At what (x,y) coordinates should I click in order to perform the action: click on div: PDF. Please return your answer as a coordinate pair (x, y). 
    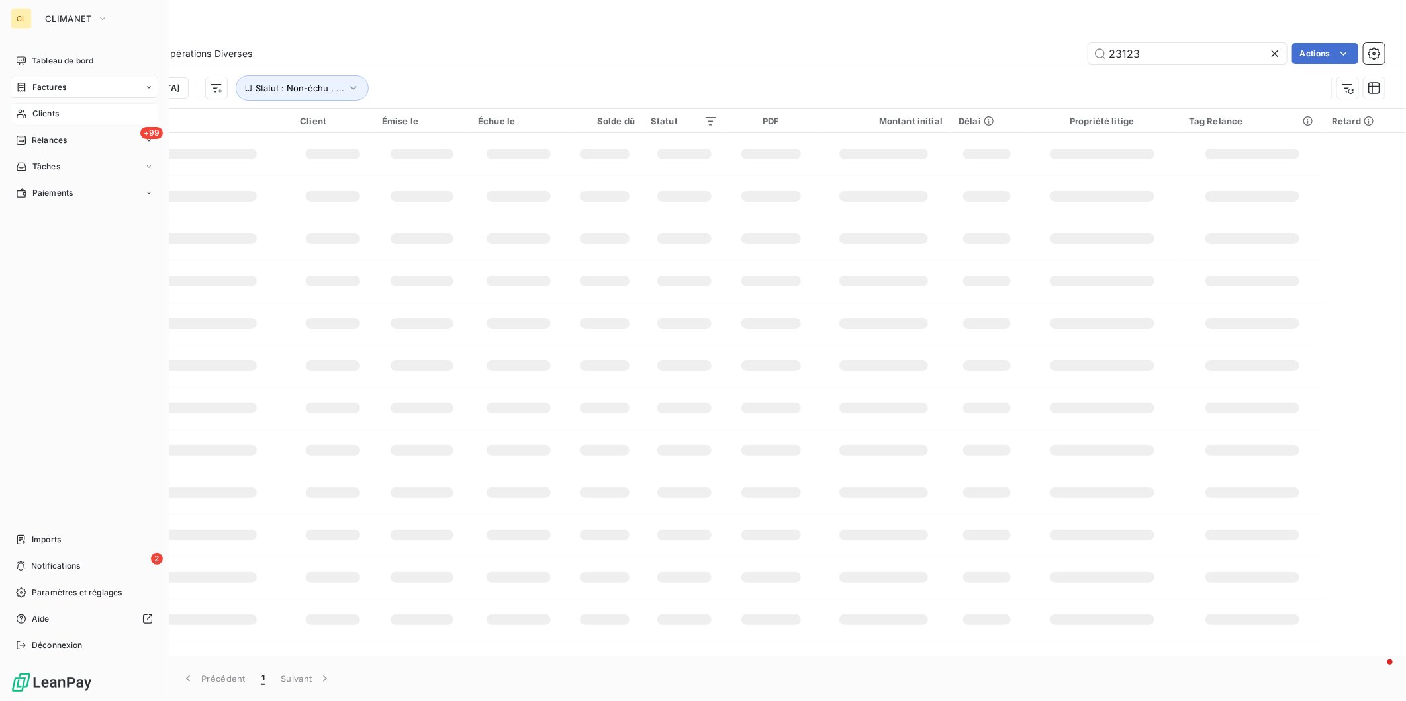
    Looking at the image, I should click on (770, 121).